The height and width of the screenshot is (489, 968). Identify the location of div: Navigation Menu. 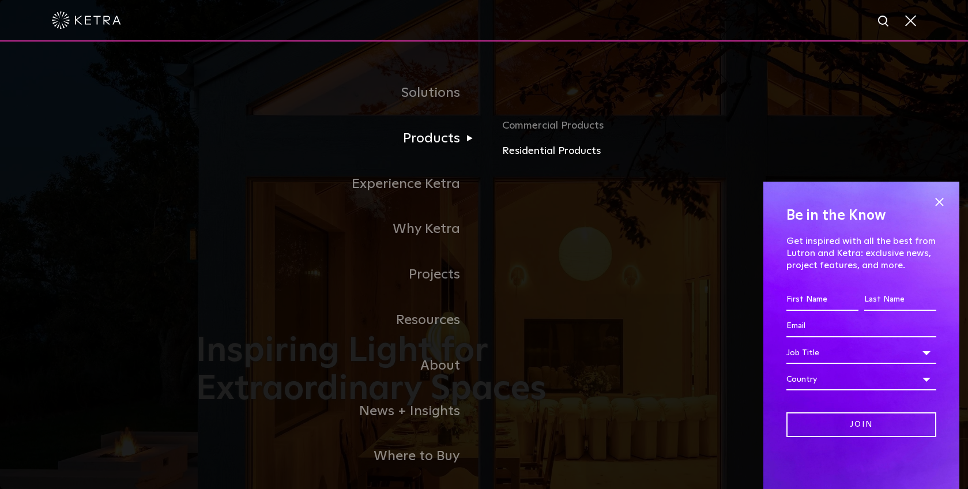
(484, 274).